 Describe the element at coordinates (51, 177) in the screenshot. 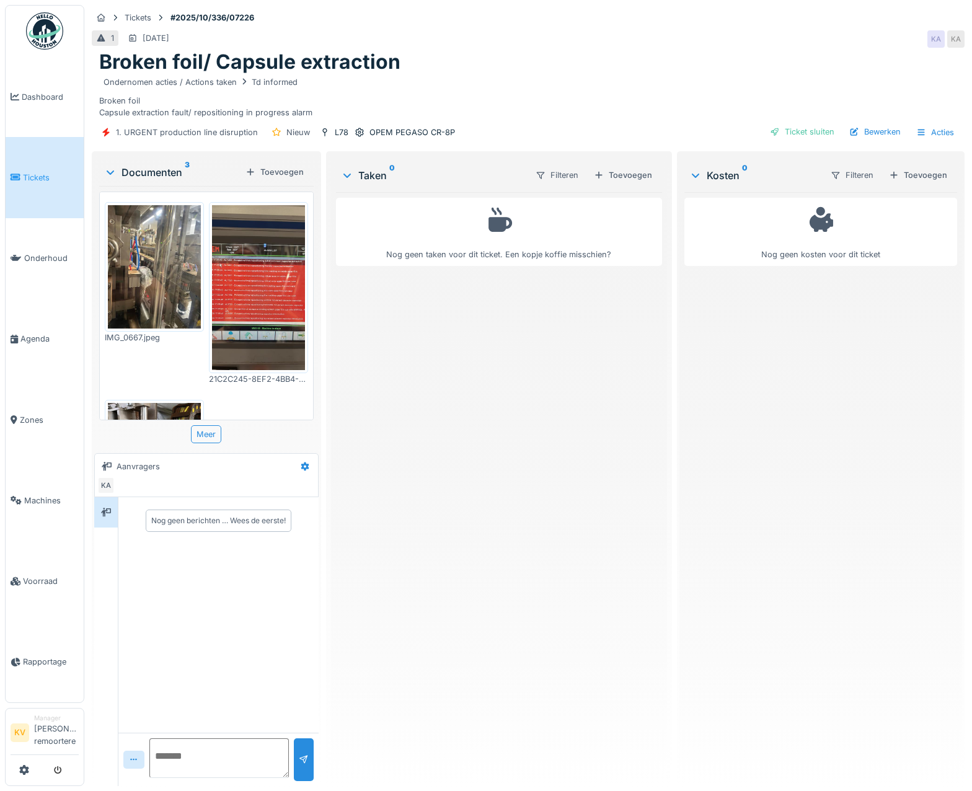

I see `span: Tickets` at that location.